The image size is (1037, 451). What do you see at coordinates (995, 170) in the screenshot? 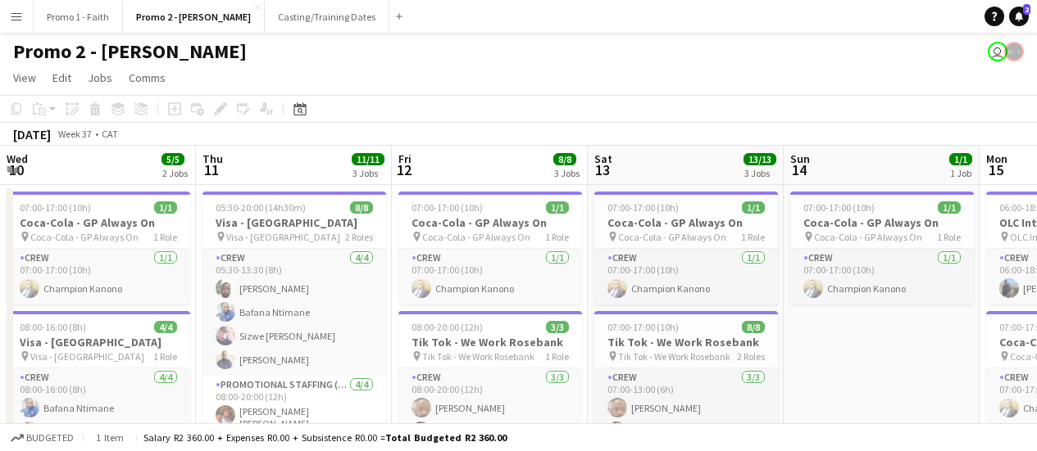
I see `span: 15` at bounding box center [995, 170].